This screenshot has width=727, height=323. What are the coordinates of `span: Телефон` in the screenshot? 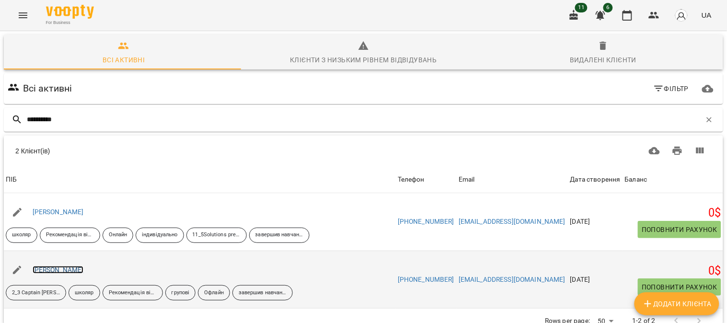 It's located at (426, 180).